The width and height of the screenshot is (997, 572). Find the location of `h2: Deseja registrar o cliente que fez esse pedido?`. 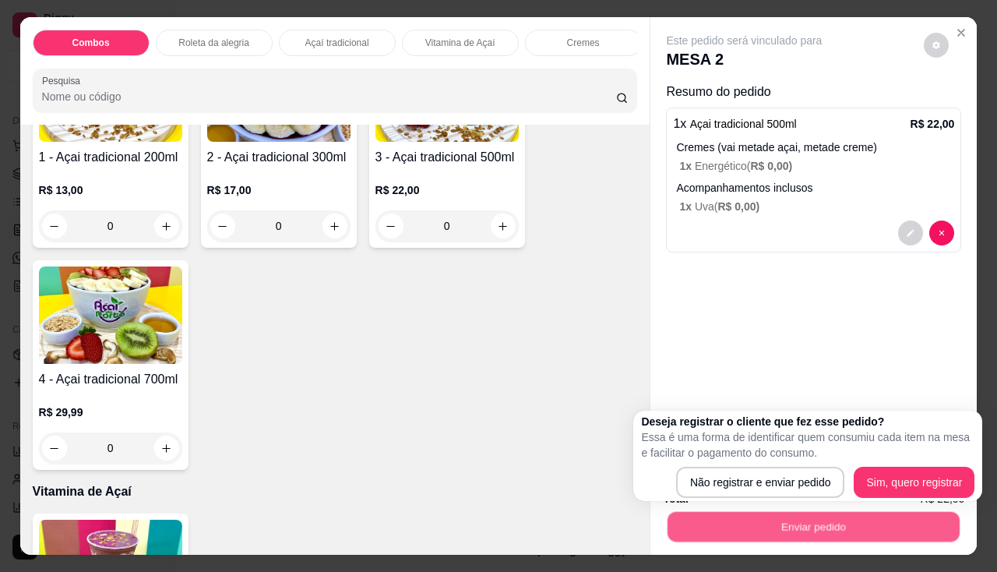

h2: Deseja registrar o cliente que fez esse pedido? is located at coordinates (808, 421).